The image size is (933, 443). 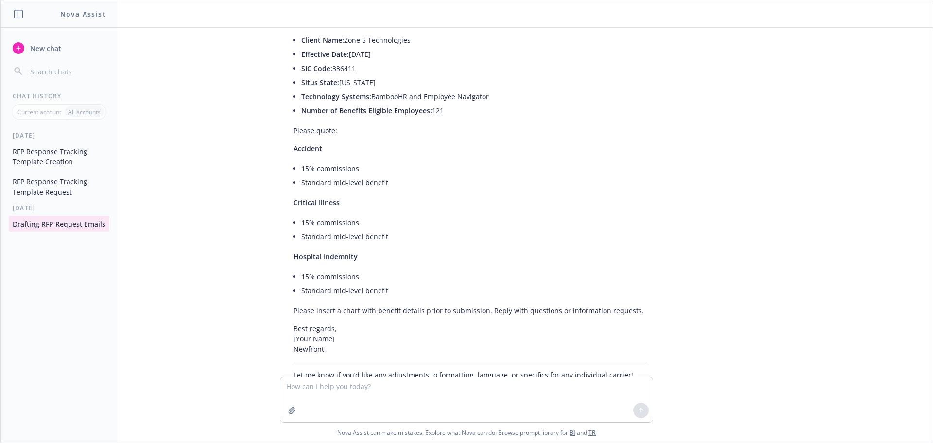 I want to click on span: New chat, so click(x=45, y=48).